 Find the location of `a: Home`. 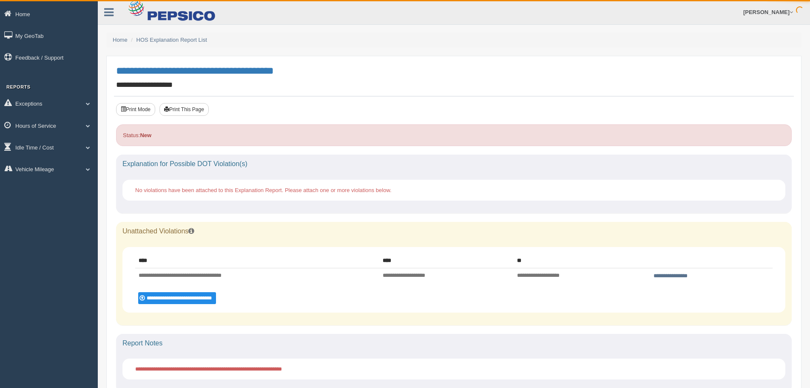

a: Home is located at coordinates (120, 40).